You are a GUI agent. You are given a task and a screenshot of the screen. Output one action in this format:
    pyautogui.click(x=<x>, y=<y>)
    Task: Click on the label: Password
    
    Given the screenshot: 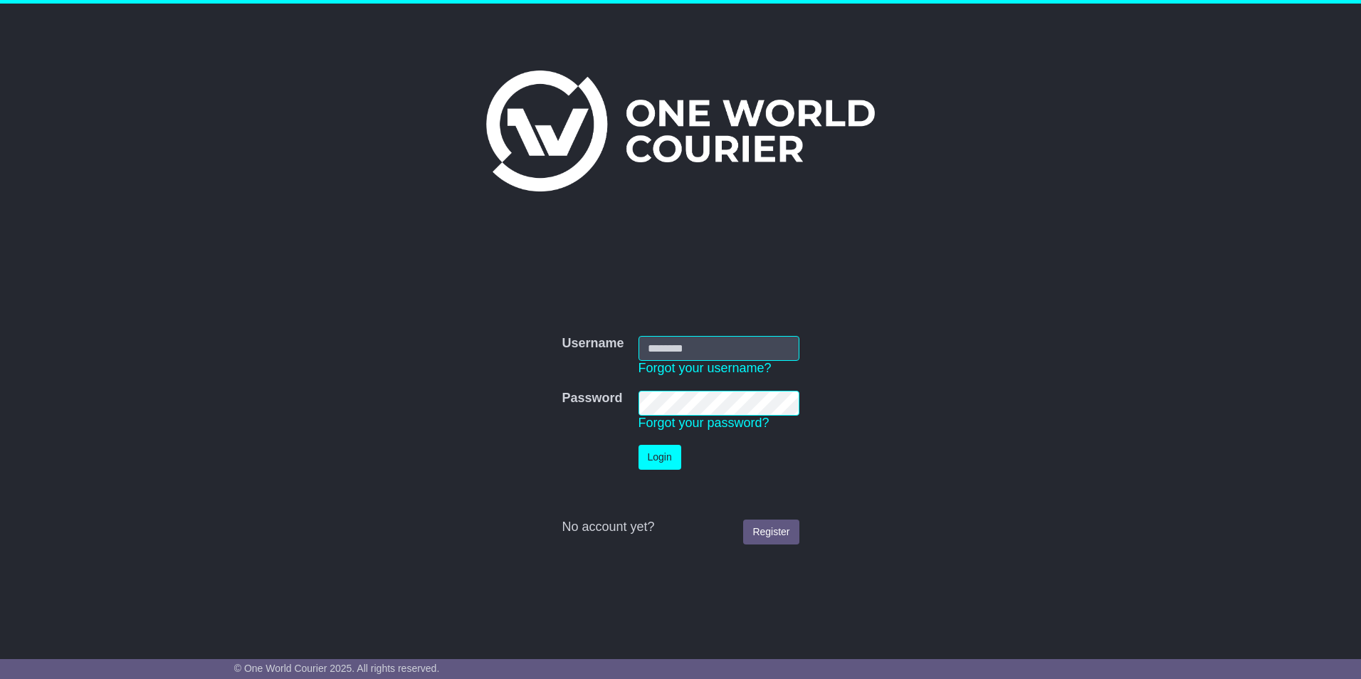 What is the action you would take?
    pyautogui.click(x=592, y=399)
    